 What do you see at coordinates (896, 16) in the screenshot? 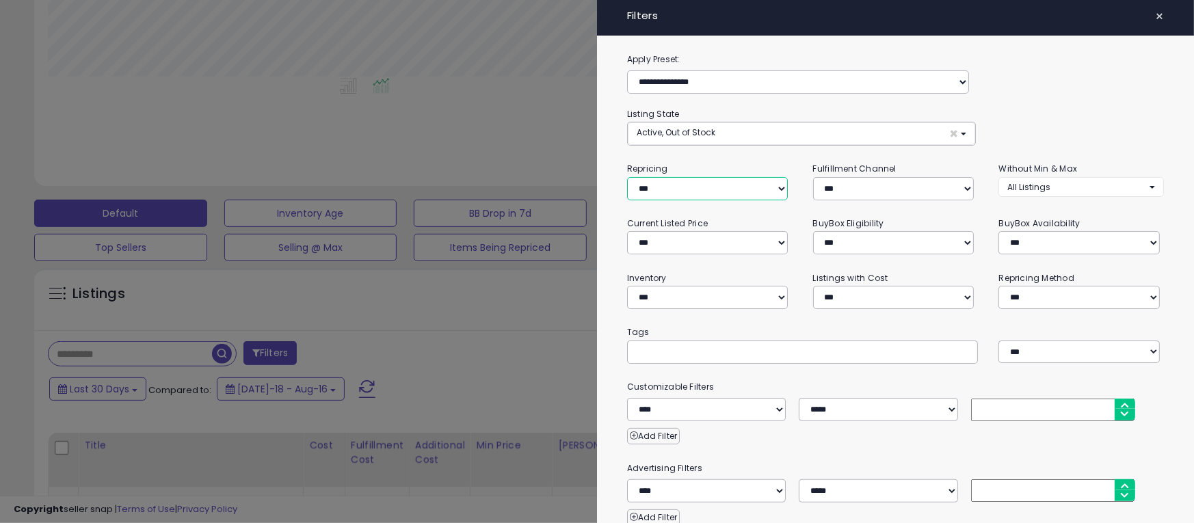
I see `h4: Filters` at bounding box center [896, 16].